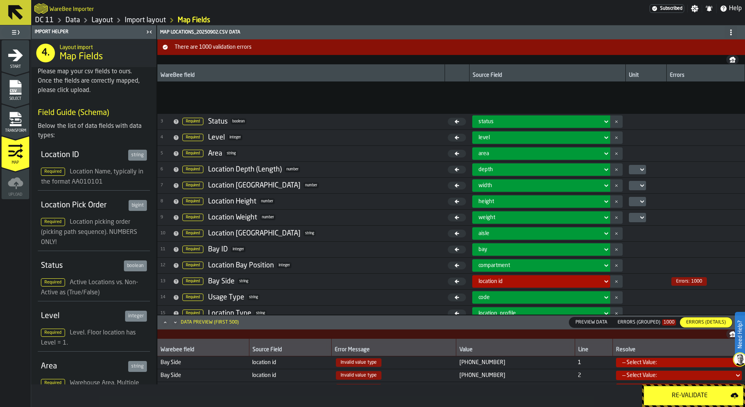  Describe the element at coordinates (88, 338) in the screenshot. I see `span: Level. Floor location has Level = 1.` at that location.